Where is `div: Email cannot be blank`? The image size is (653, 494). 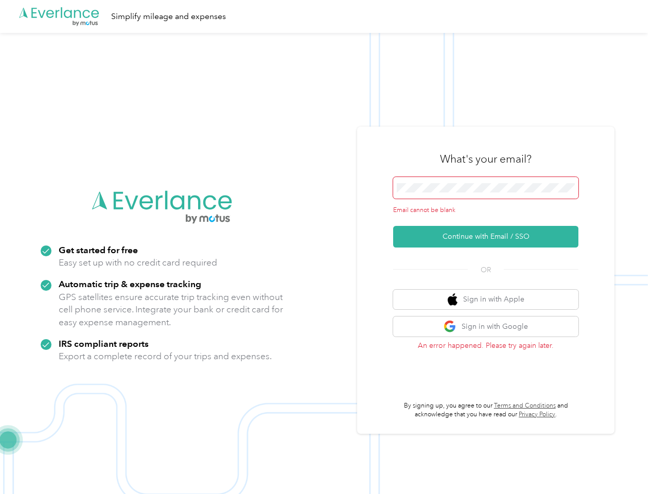 div: Email cannot be blank is located at coordinates (486, 210).